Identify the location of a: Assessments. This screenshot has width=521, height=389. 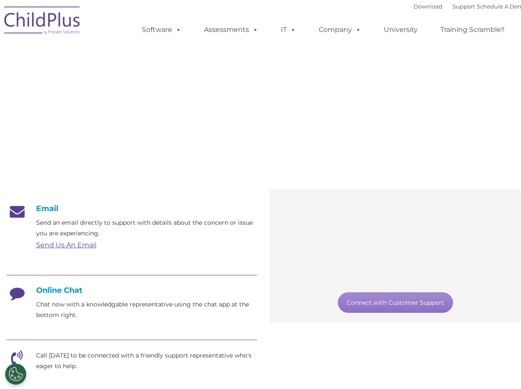
(231, 30).